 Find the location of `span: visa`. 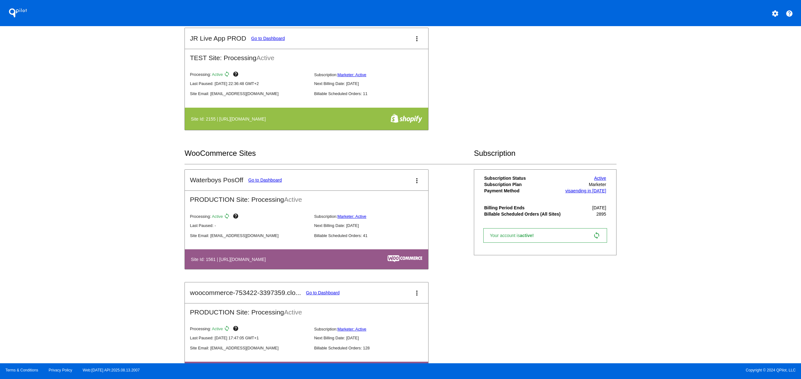

span: visa is located at coordinates (569, 191).